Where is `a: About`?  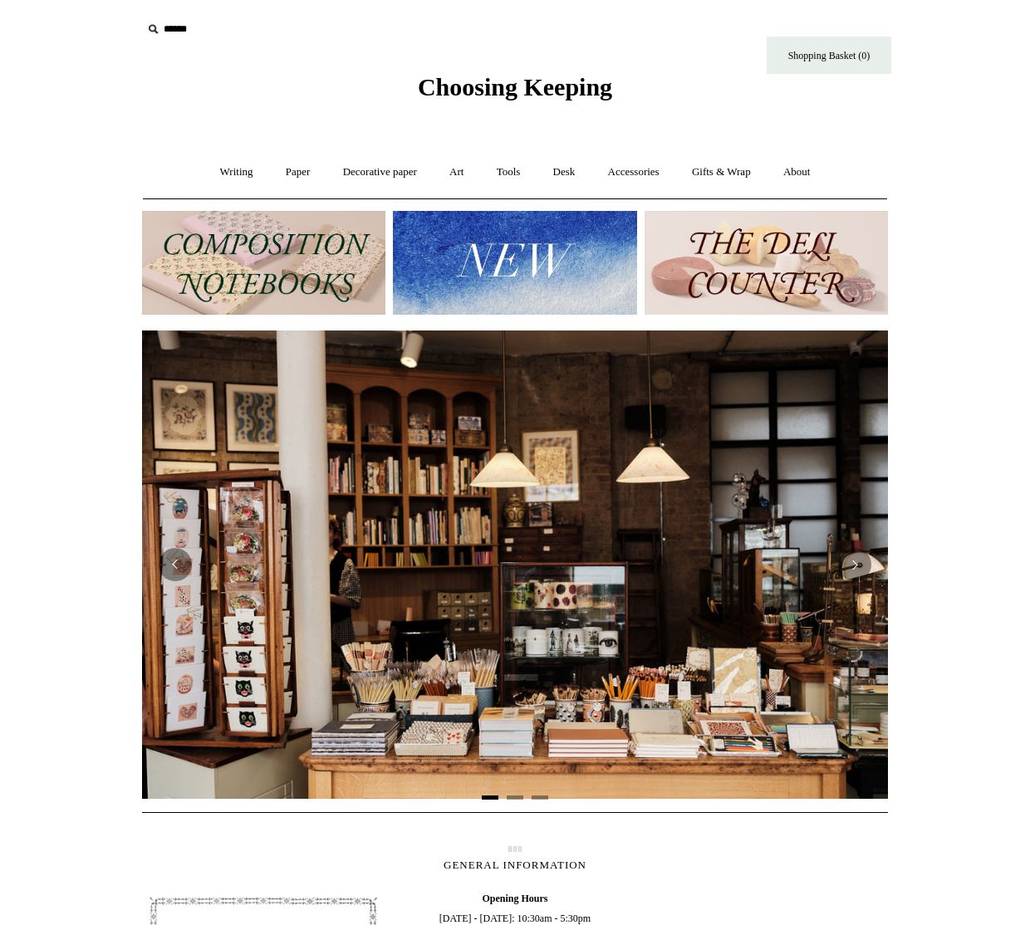 a: About is located at coordinates (796, 172).